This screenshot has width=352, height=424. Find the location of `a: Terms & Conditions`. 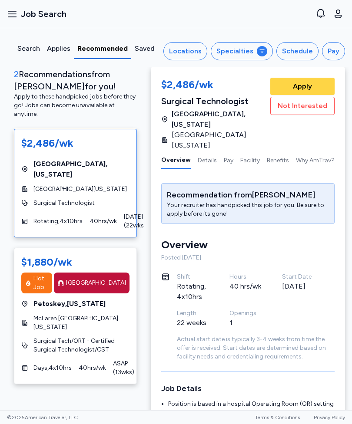

a: Terms & Conditions is located at coordinates (277, 418).